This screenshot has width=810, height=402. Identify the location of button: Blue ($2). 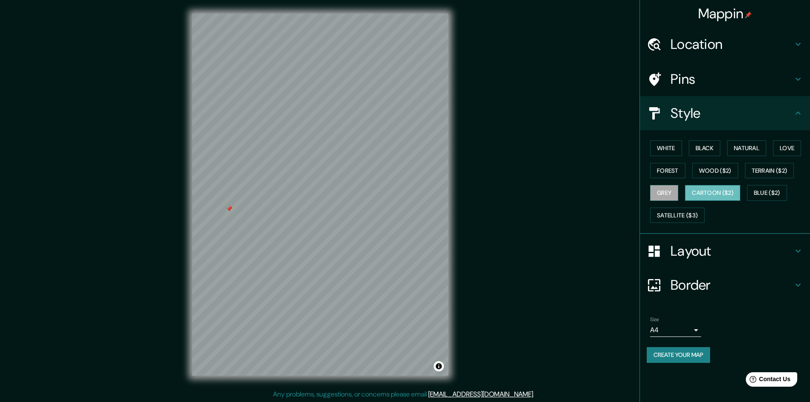
(767, 193).